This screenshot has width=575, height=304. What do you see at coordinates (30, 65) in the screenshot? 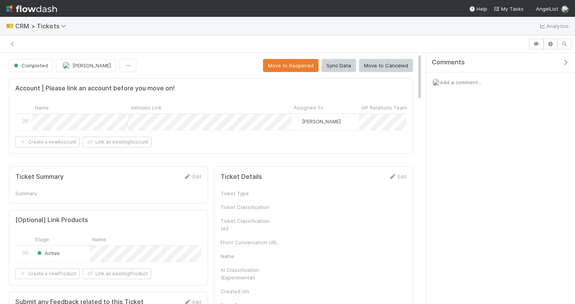
I see `span: Completed` at bounding box center [30, 65].